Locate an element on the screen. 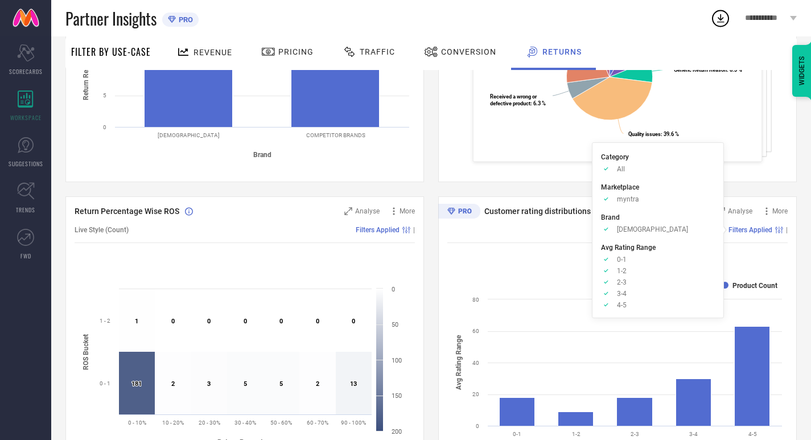 Image resolution: width=811 pixels, height=440 pixels. tspan: Return Revenue Percent is located at coordinates (86, 63).